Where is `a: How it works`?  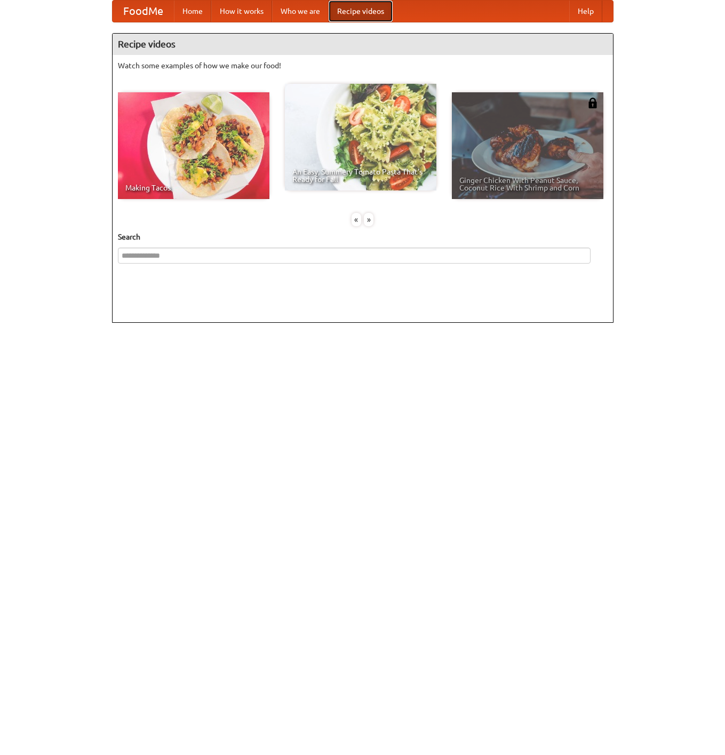 a: How it works is located at coordinates (242, 11).